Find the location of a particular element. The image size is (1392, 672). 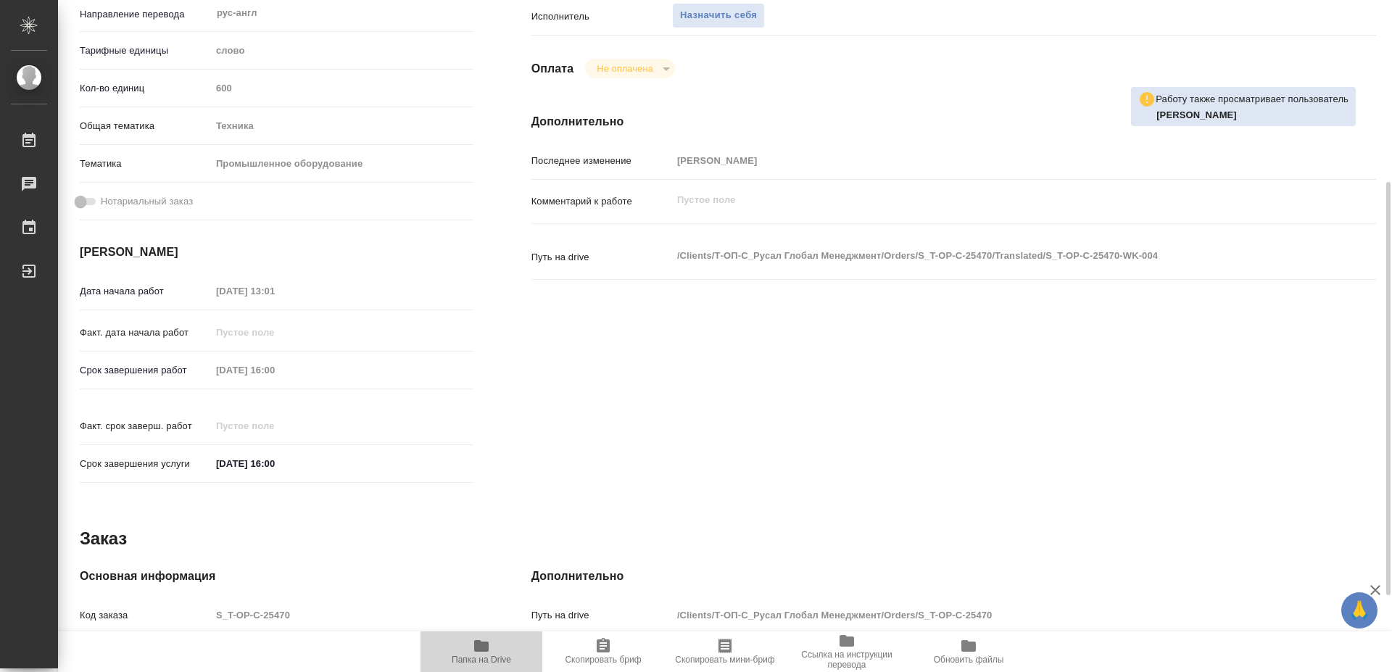

p: Факт. срок заверш. работ is located at coordinates (145, 426).